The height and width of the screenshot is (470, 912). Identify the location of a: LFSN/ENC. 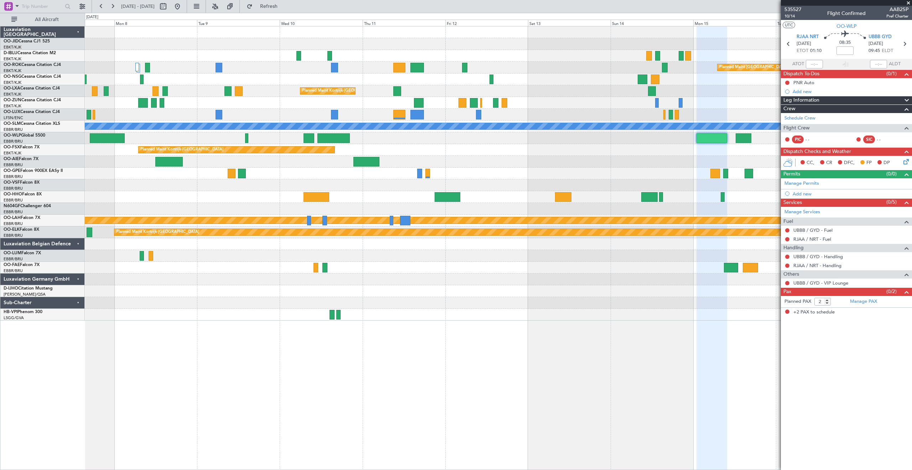
(13, 118).